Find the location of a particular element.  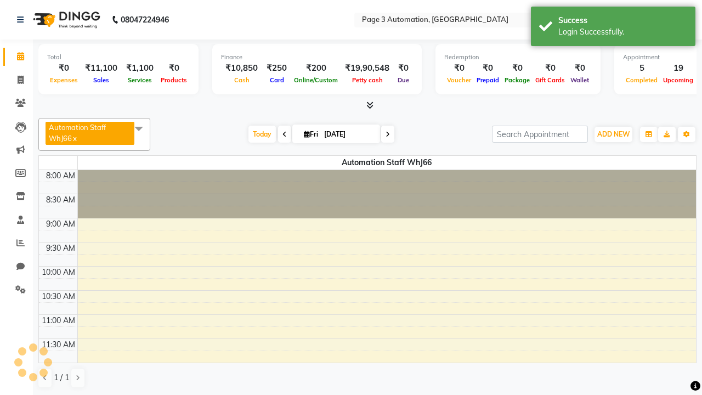

span: Package is located at coordinates (517, 80).